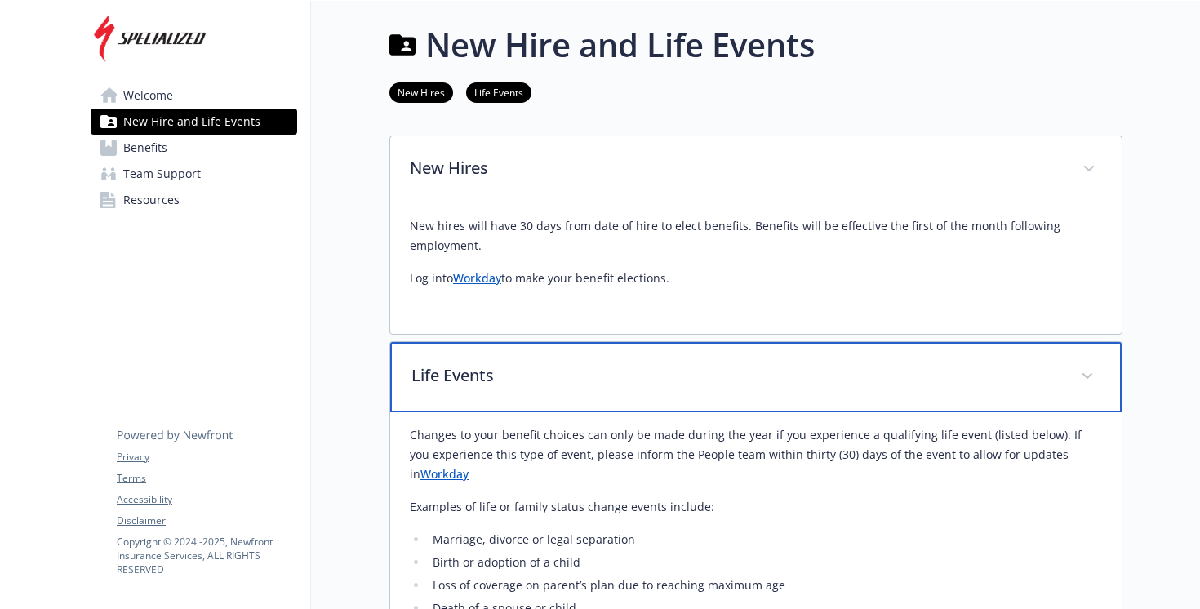  What do you see at coordinates (765, 562) in the screenshot?
I see `li: Birth or adoption of a child` at bounding box center [765, 562].